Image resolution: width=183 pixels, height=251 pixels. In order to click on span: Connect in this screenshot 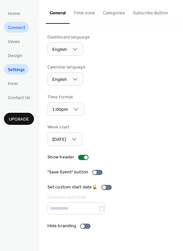, I will do `click(16, 28)`.